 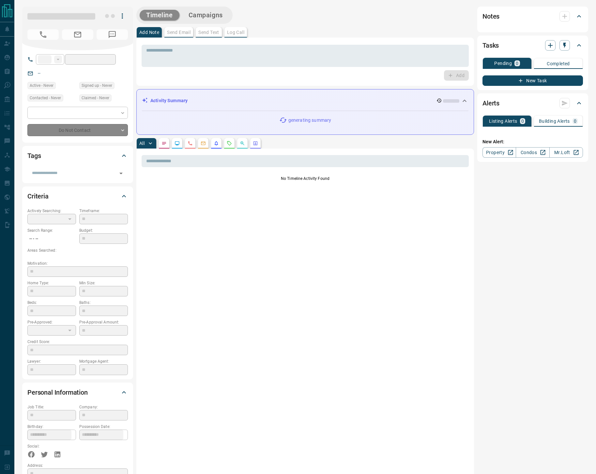 What do you see at coordinates (503, 121) in the screenshot?
I see `p: Listing Alerts` at bounding box center [503, 121].